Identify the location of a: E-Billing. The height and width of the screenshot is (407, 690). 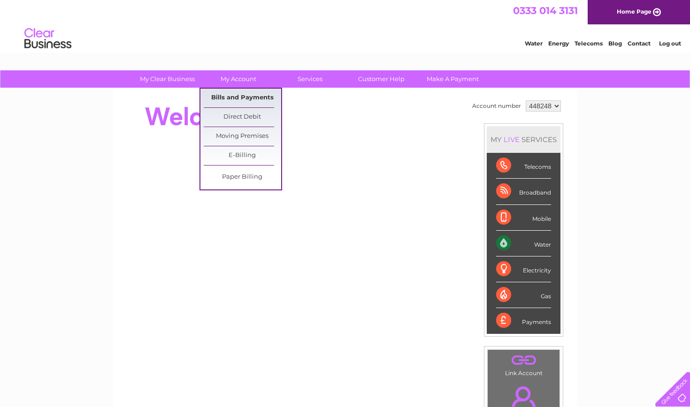
(242, 156).